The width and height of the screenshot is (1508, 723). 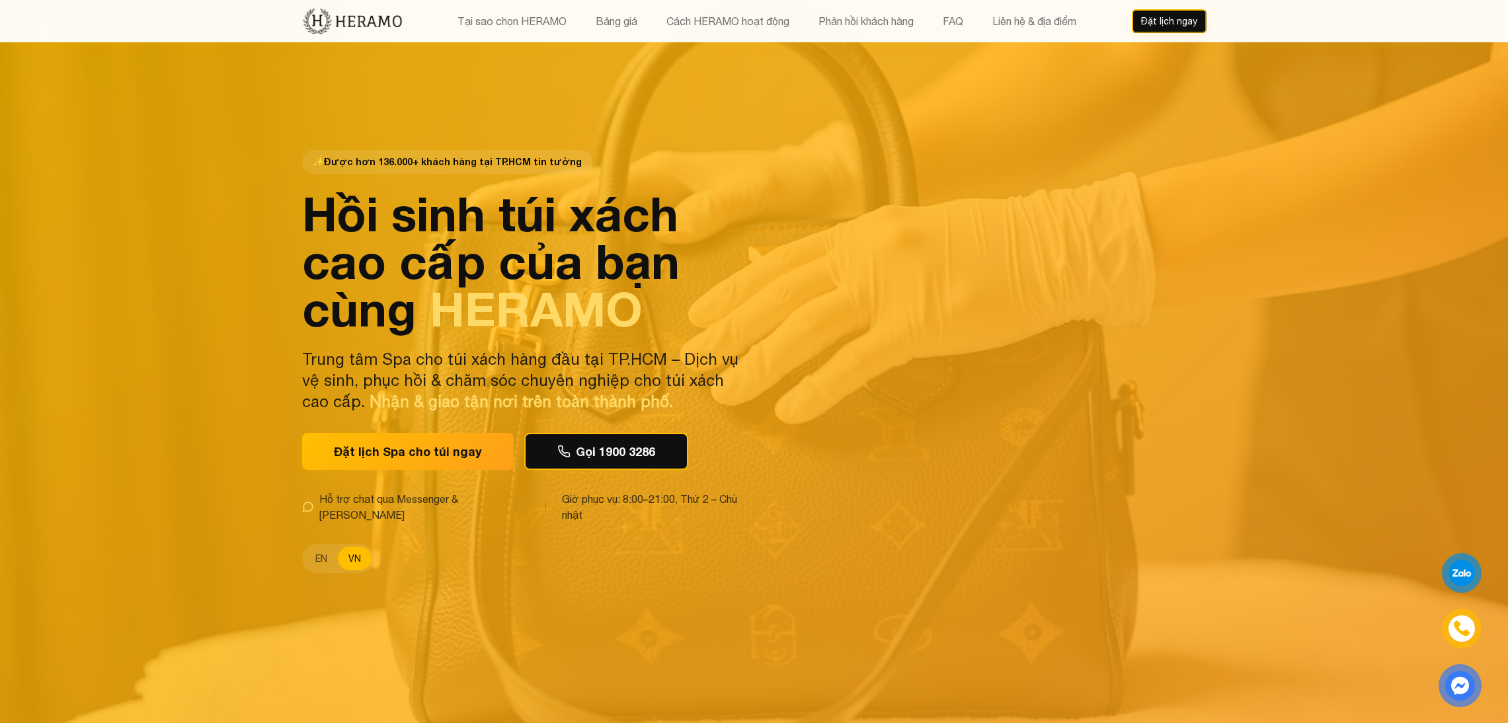 What do you see at coordinates (866, 21) in the screenshot?
I see `button: Phản hồi khách hàng` at bounding box center [866, 21].